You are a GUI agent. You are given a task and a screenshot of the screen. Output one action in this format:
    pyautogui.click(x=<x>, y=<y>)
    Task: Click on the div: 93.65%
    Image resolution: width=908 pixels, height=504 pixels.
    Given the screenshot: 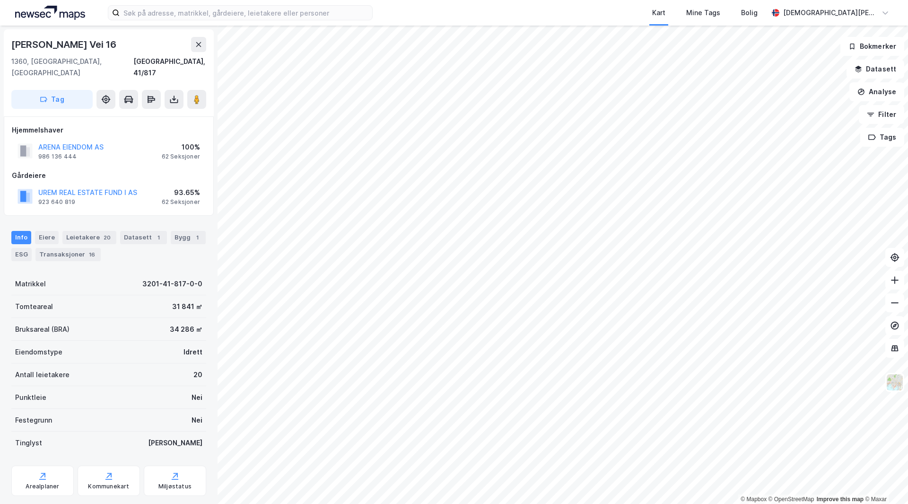 What is the action you would take?
    pyautogui.click(x=181, y=192)
    